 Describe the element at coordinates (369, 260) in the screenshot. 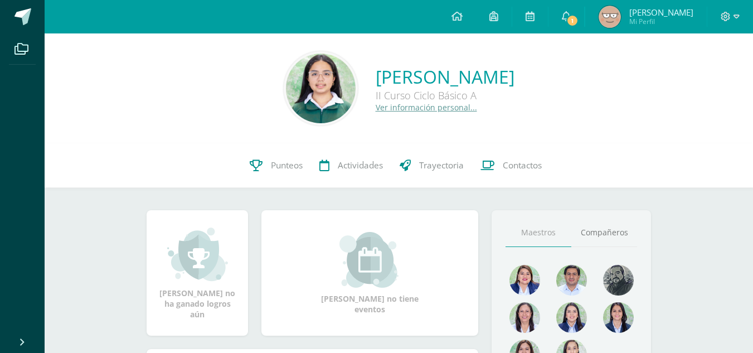

I see `img: event_small.png` at that location.